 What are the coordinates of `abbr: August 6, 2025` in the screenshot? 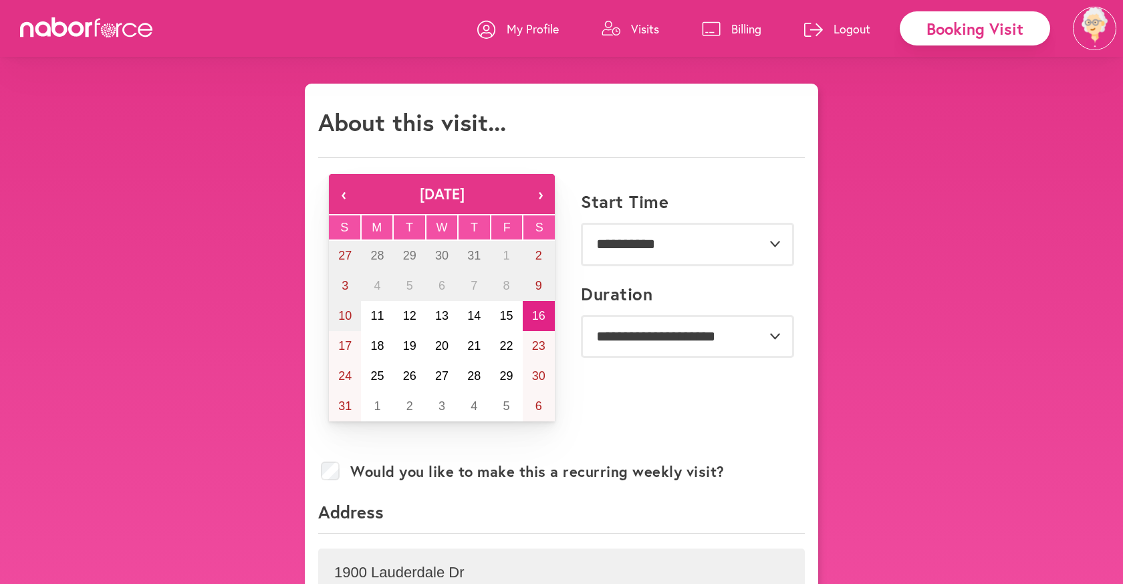 It's located at (442, 286).